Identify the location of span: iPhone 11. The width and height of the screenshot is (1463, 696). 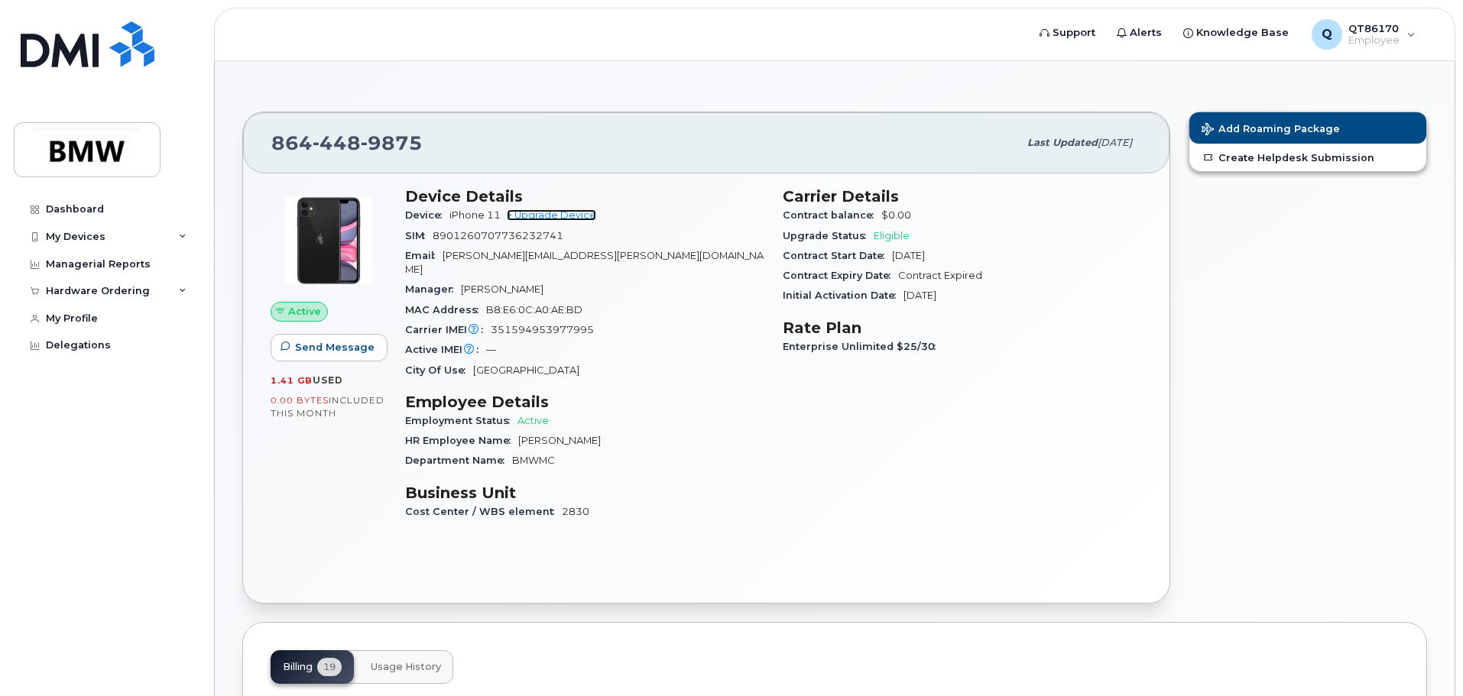
(475, 215).